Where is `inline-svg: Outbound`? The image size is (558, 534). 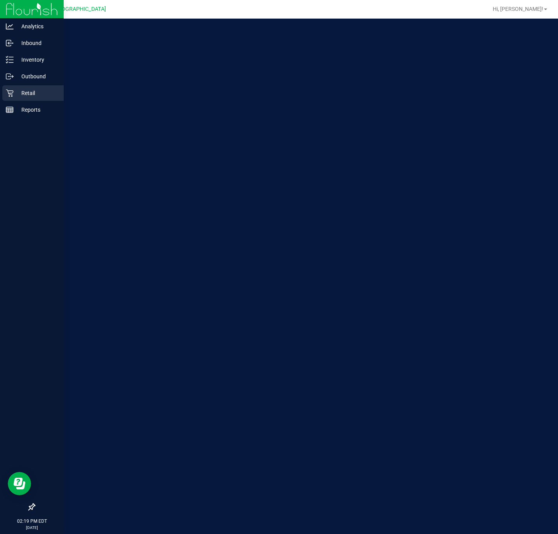 inline-svg: Outbound is located at coordinates (10, 76).